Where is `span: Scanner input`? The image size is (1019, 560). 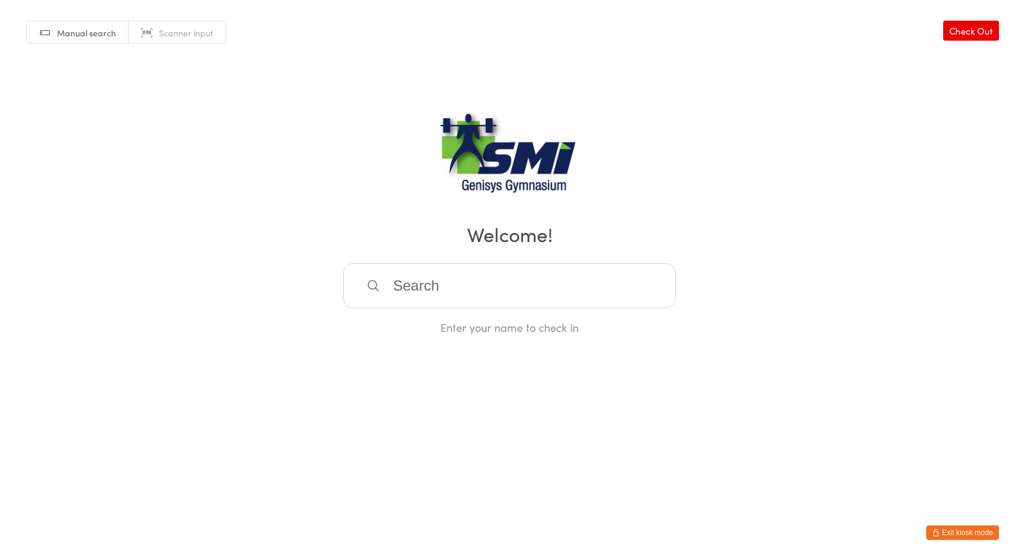 span: Scanner input is located at coordinates (186, 33).